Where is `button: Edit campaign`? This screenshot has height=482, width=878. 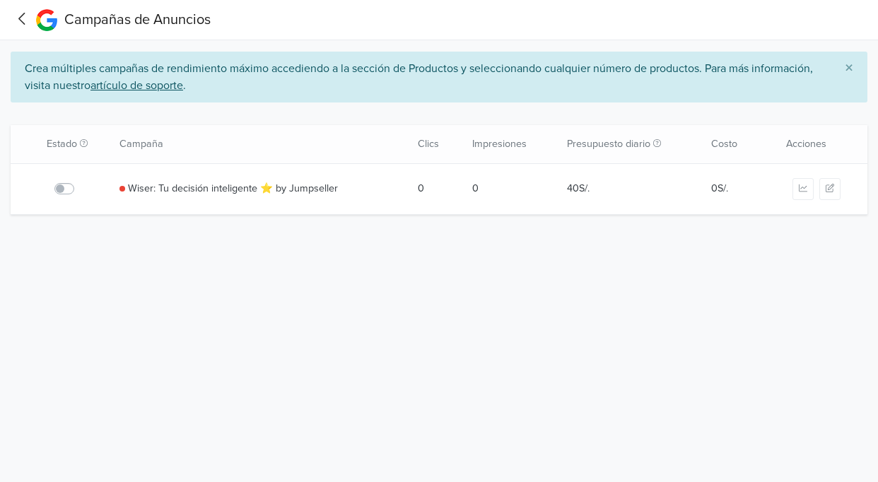
button: Edit campaign is located at coordinates (830, 189).